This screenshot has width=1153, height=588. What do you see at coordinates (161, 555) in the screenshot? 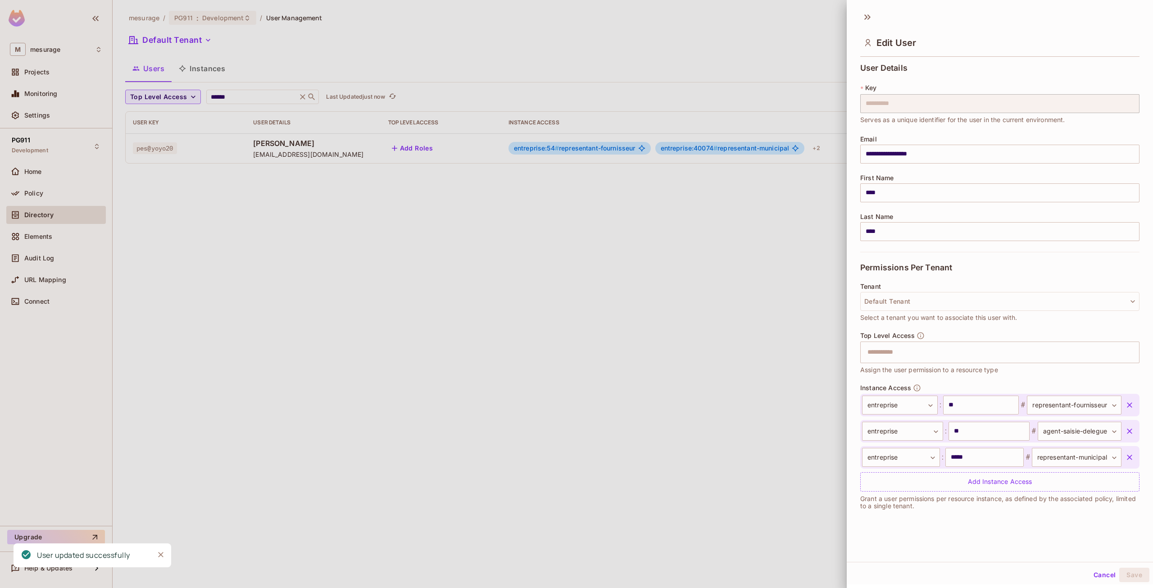
I see `button: Close` at bounding box center [161, 555].